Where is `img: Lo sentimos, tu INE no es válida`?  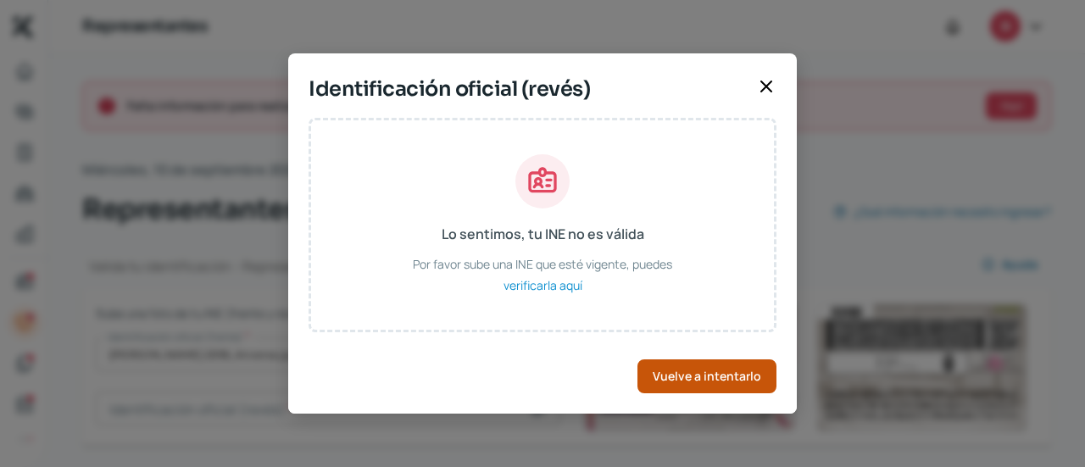 img: Lo sentimos, tu INE no es válida is located at coordinates (542, 181).